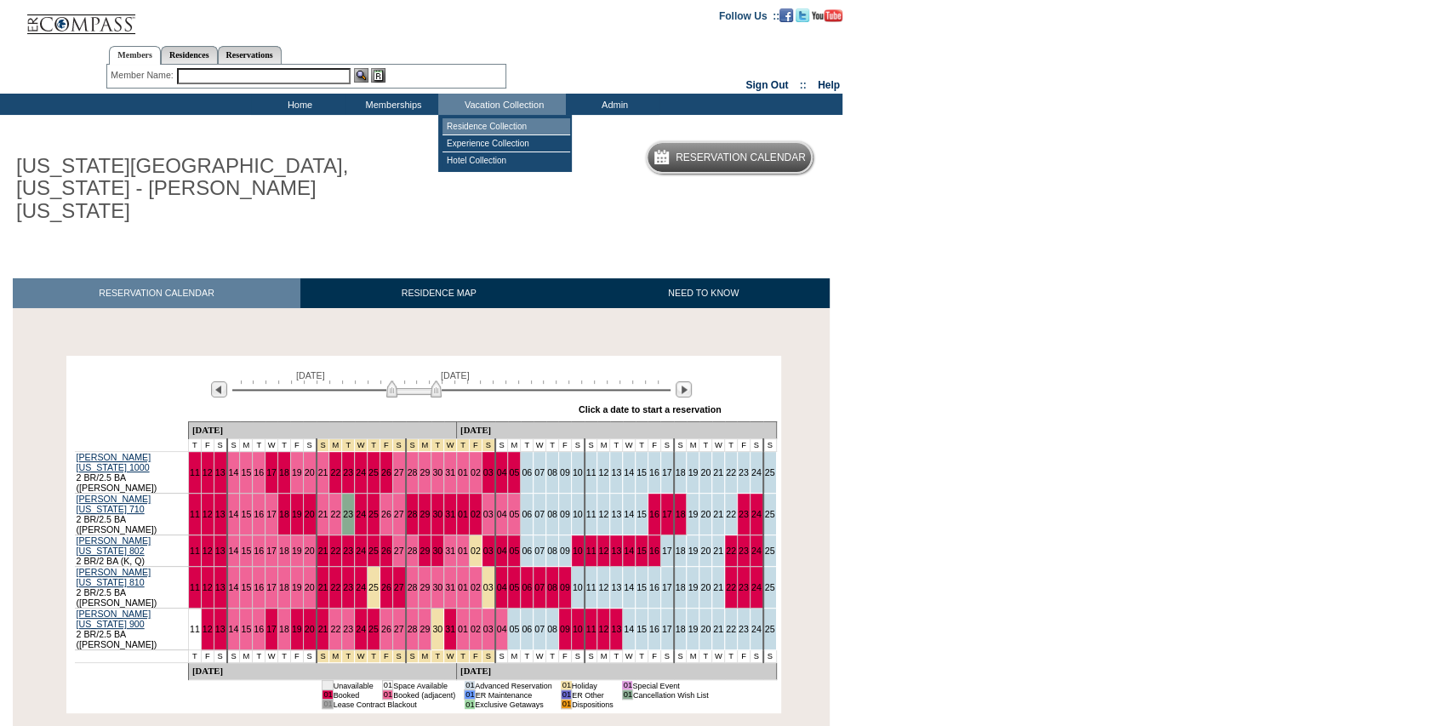 Image resolution: width=1444 pixels, height=726 pixels. What do you see at coordinates (527, 514) in the screenshot?
I see `td: 06` at bounding box center [527, 514].